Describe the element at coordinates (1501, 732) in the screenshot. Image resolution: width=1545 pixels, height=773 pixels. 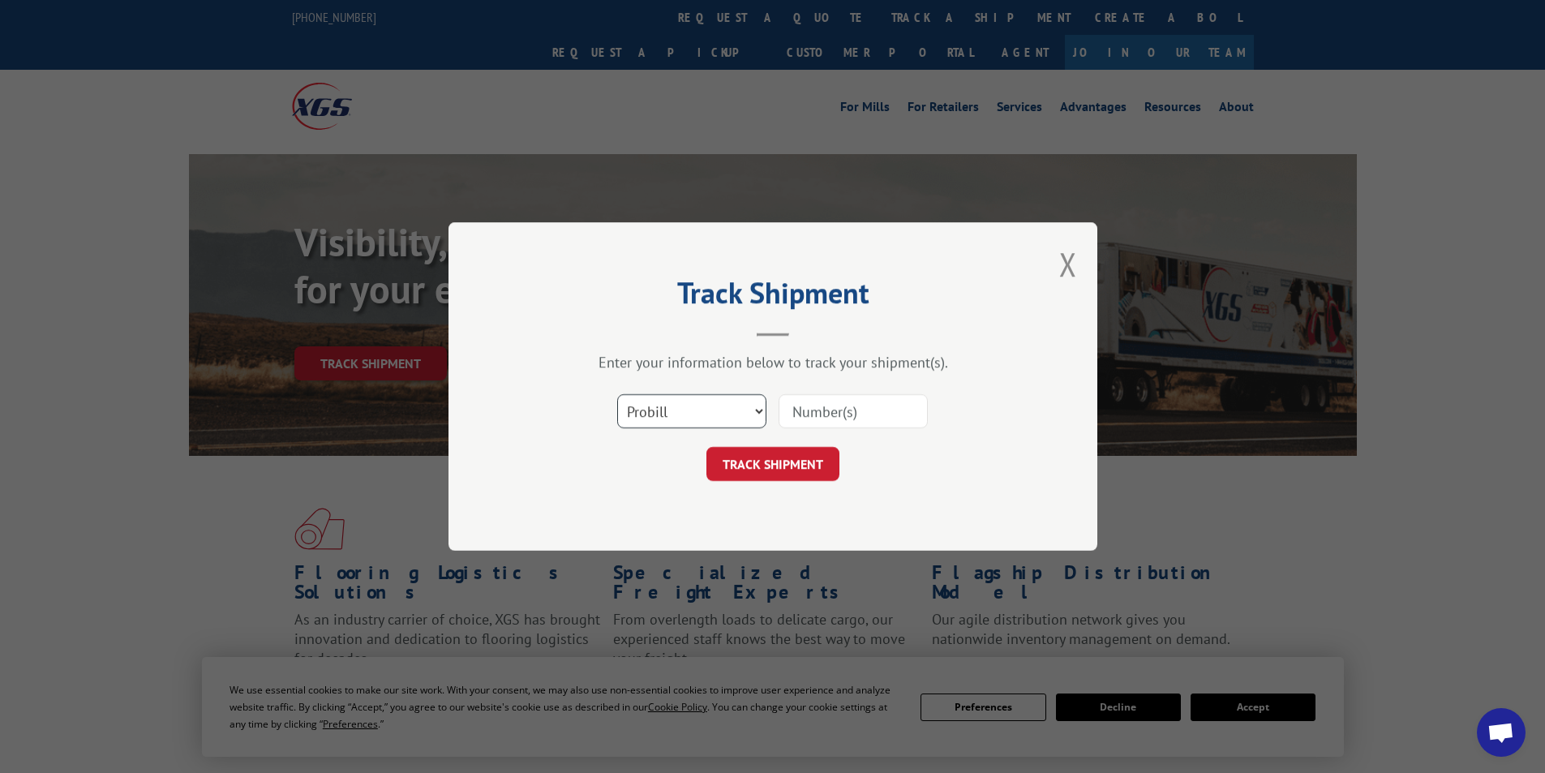
I see `div: Open chat` at that location.